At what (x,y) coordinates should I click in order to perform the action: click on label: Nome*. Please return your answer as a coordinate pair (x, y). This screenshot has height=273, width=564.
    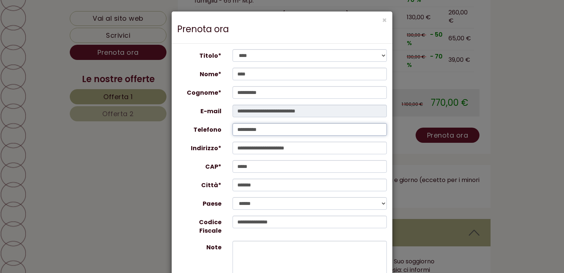
    Looking at the image, I should click on (199, 73).